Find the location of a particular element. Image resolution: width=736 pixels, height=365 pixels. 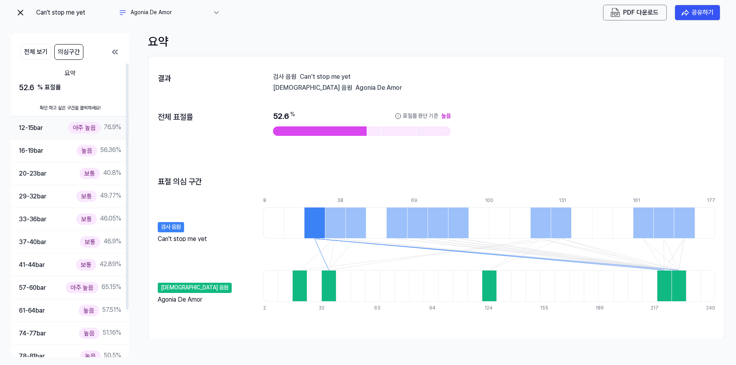

div: 57.51 % is located at coordinates (100, 310).